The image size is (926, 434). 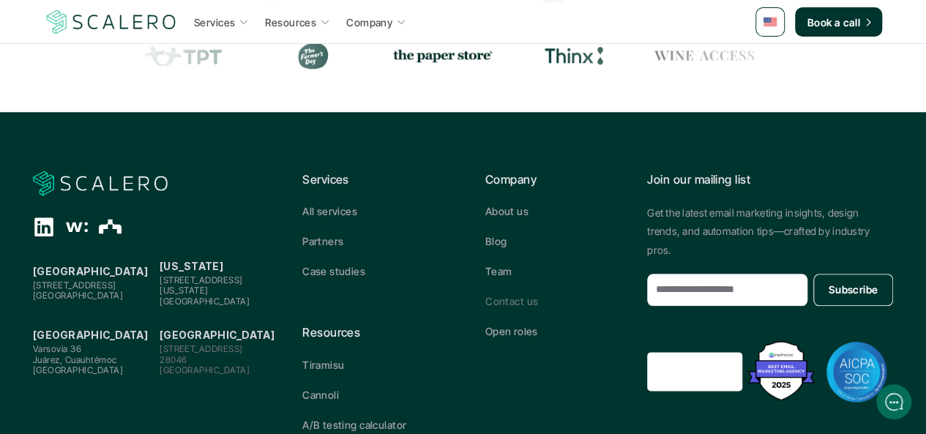 What do you see at coordinates (770, 231) in the screenshot?
I see `p: Get the latest email marketing insights, design trends, and automation tips—crafted by industry p...` at bounding box center [770, 231].